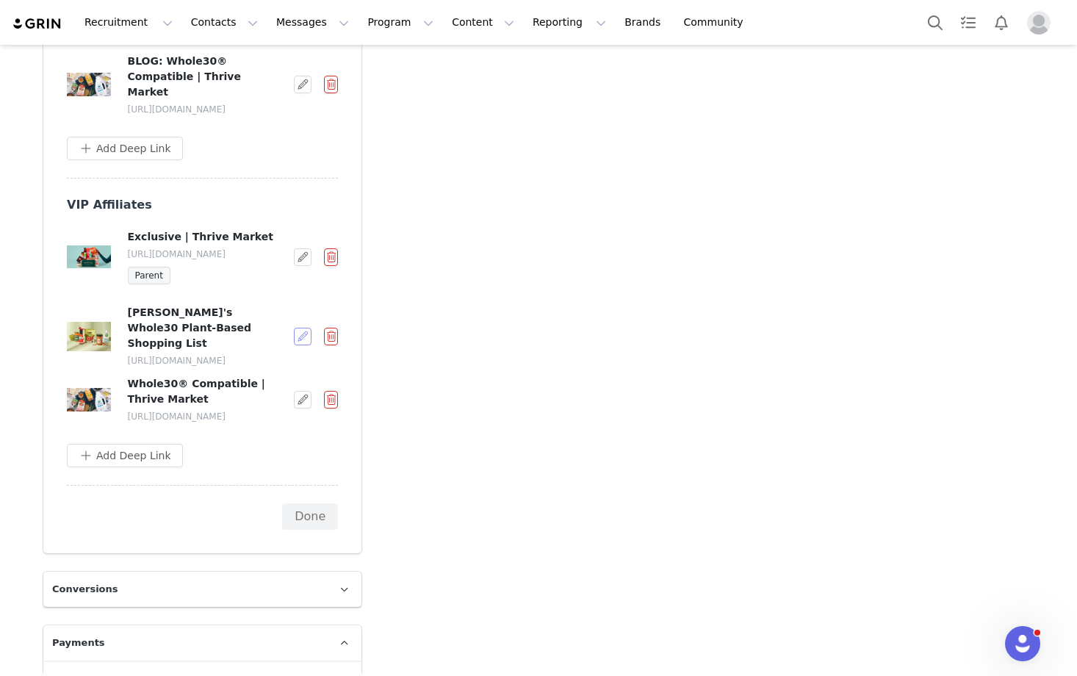  What do you see at coordinates (935, 22) in the screenshot?
I see `button: Search` at bounding box center [935, 22].